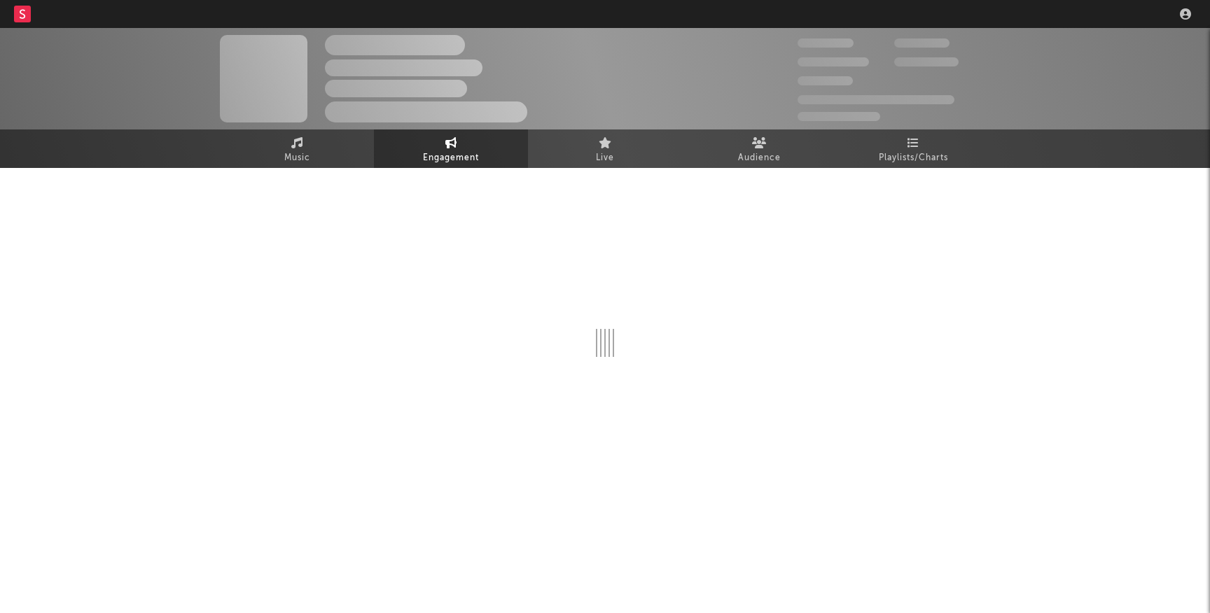  What do you see at coordinates (605, 158) in the screenshot?
I see `span: Live` at bounding box center [605, 158].